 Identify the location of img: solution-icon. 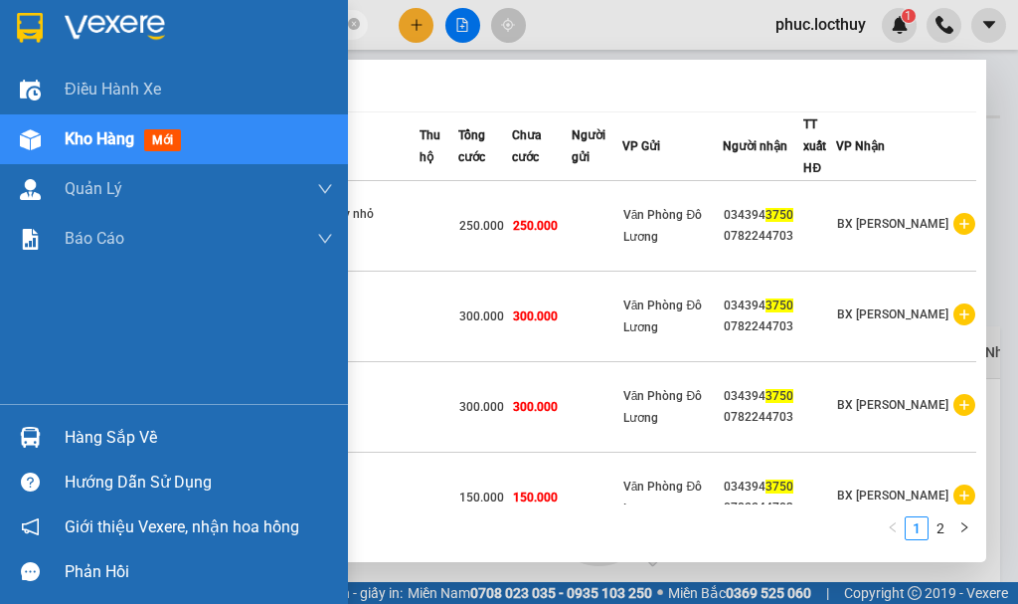
(30, 239).